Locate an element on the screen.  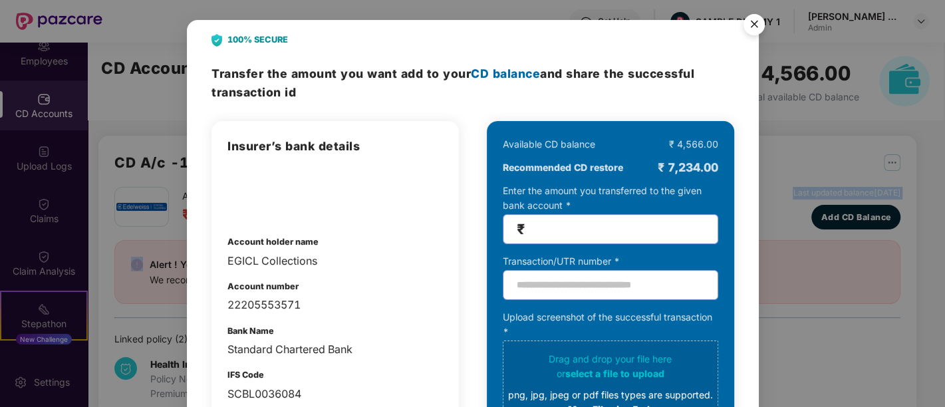
span: CD balance is located at coordinates (505, 73).